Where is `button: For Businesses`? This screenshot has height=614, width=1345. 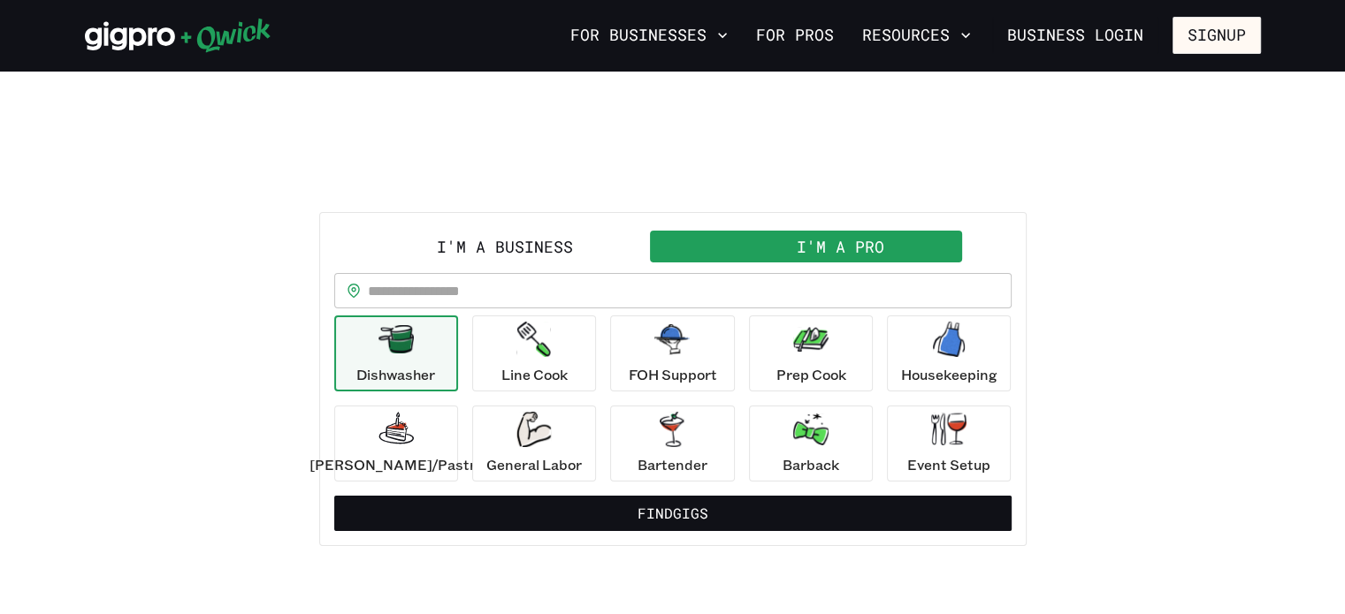 button: For Businesses is located at coordinates (649, 35).